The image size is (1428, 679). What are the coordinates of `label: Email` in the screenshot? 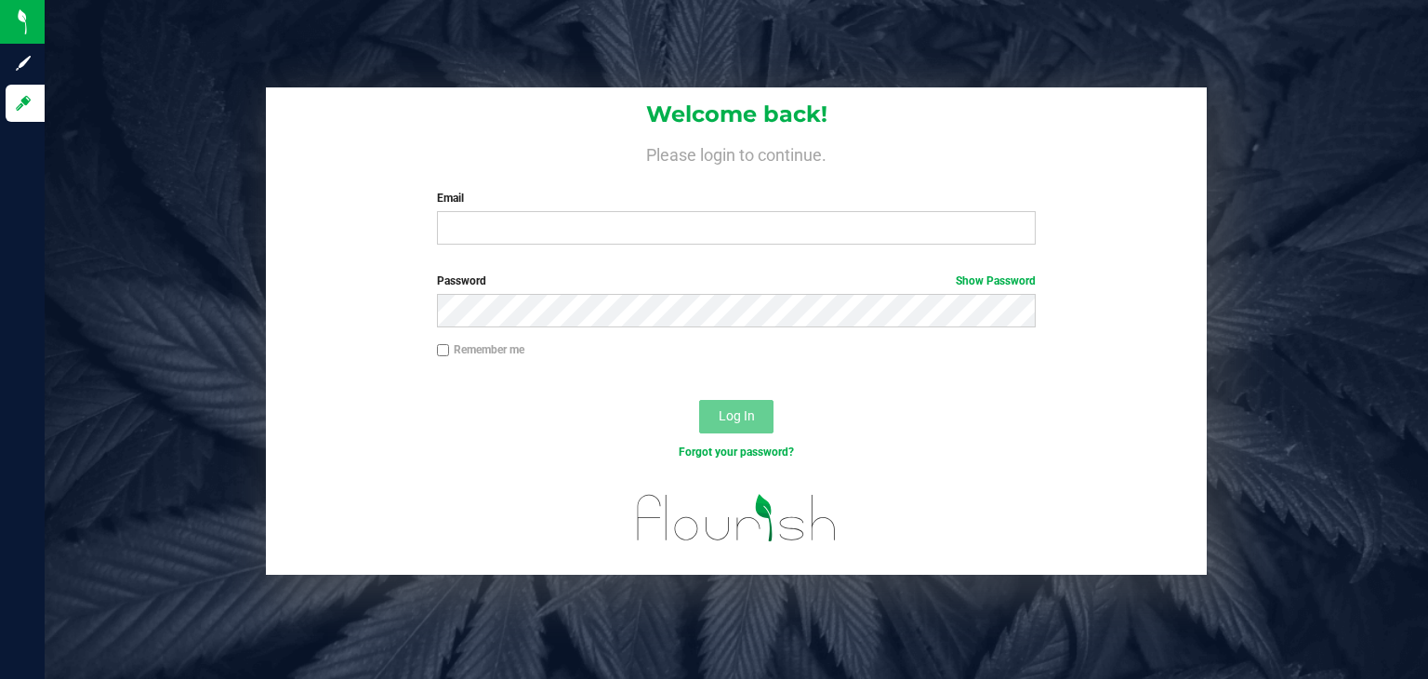 It's located at (736, 198).